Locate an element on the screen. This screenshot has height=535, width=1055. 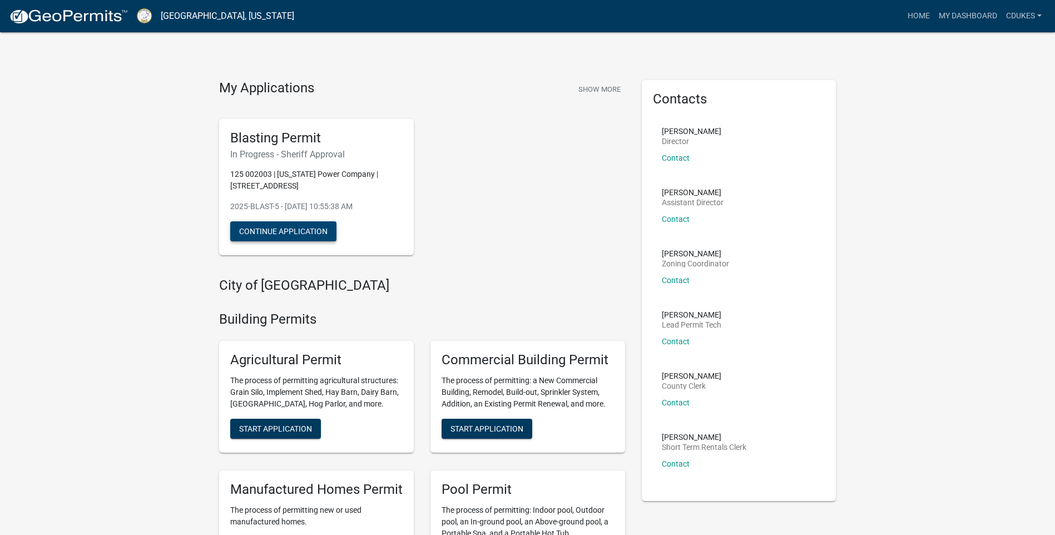
p: The process of permitting new or used manufactured homes. is located at coordinates (316, 516).